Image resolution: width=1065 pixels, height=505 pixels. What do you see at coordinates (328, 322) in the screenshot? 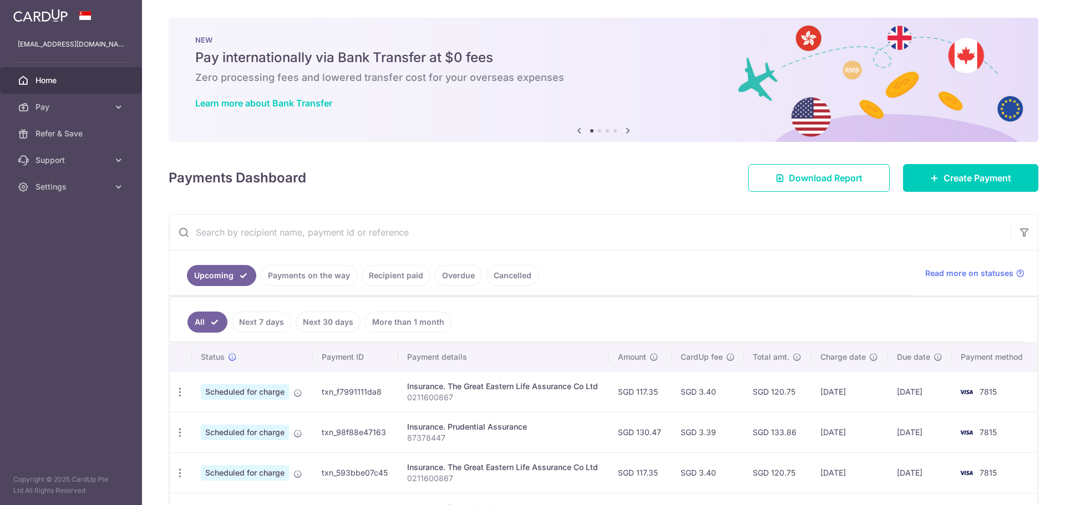
I see `a: Next 30 days` at bounding box center [328, 322].